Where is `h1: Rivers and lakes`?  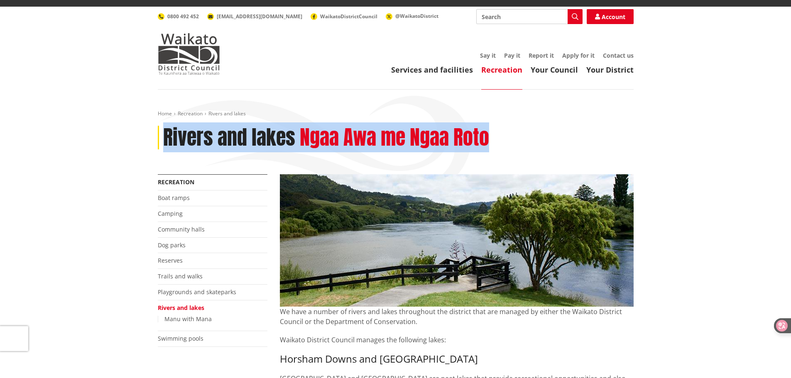
h1: Rivers and lakes is located at coordinates (229, 138).